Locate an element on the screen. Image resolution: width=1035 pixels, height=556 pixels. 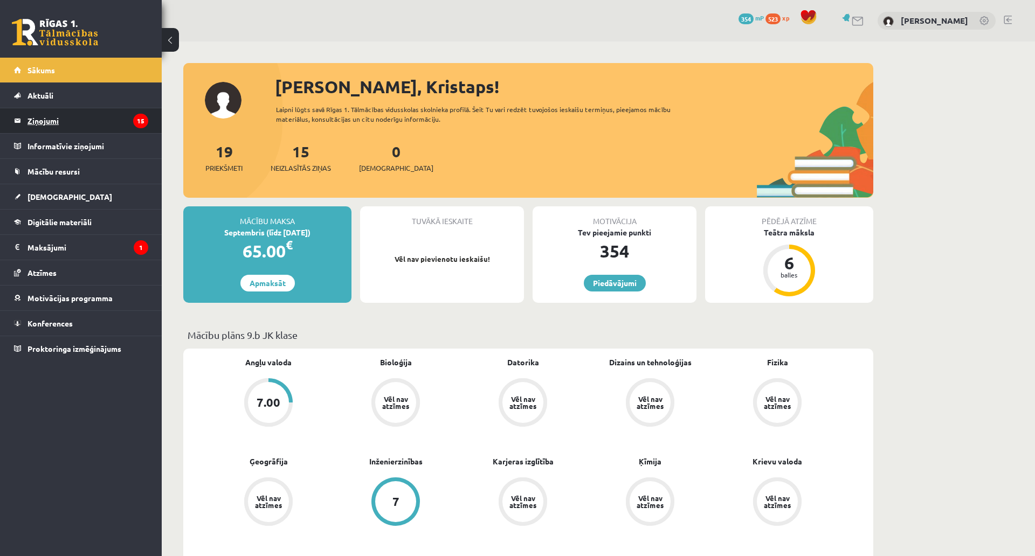
a: 7.00 is located at coordinates (268, 404).